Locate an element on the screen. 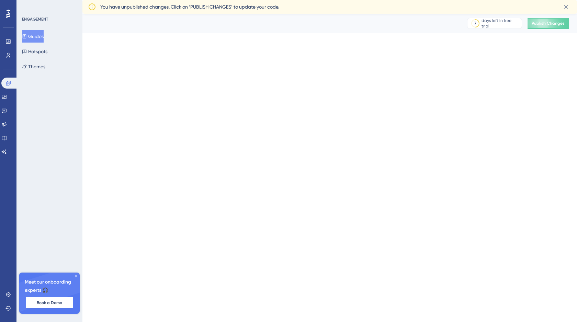 Image resolution: width=577 pixels, height=322 pixels. button: Hotspots is located at coordinates (35, 51).